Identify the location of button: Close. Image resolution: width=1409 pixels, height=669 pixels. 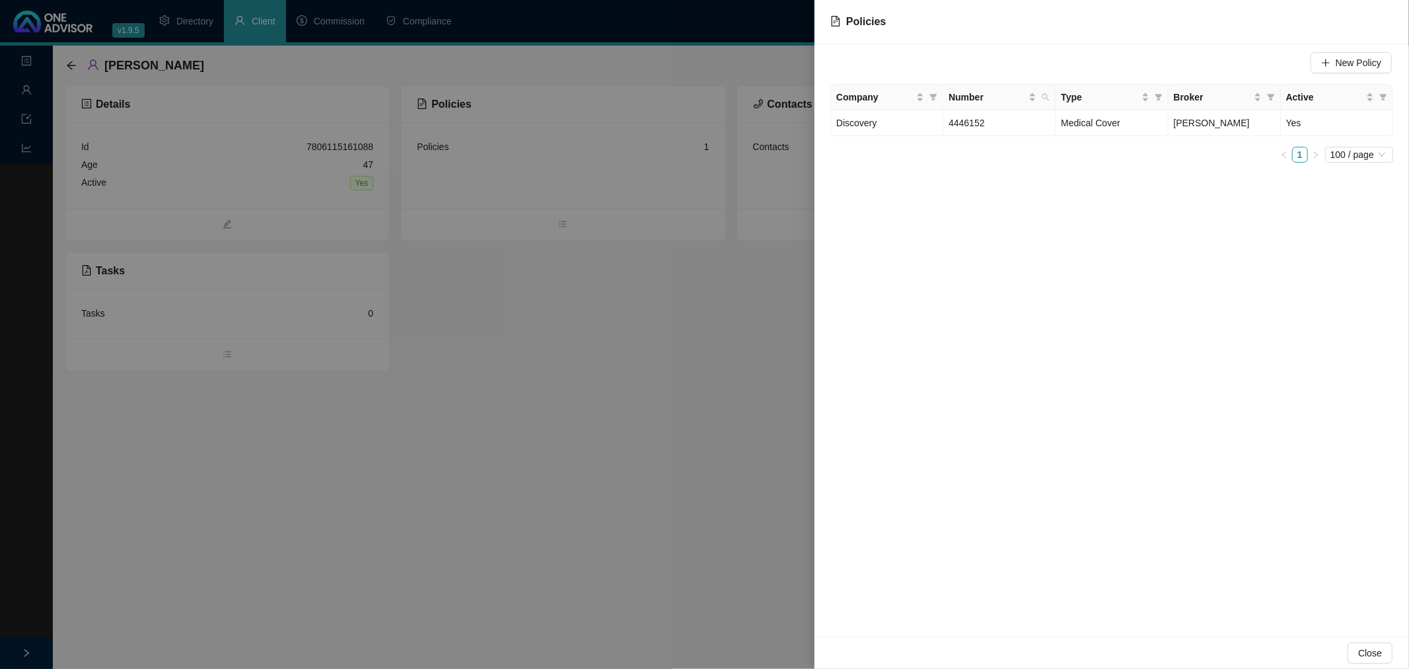
(1370, 653).